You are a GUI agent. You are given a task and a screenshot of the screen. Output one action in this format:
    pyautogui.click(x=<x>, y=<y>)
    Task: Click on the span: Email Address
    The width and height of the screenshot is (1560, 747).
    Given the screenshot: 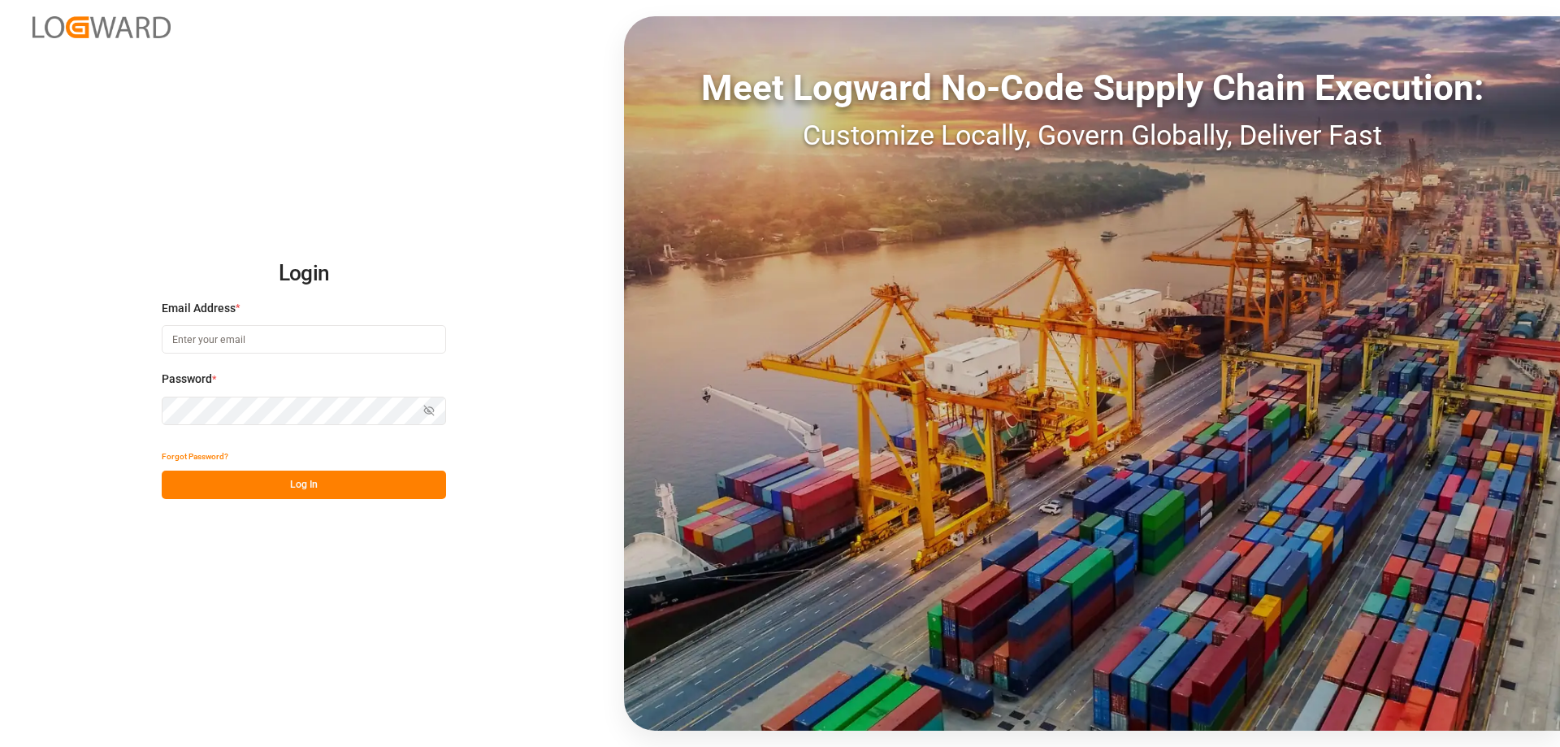 What is the action you would take?
    pyautogui.click(x=198, y=308)
    